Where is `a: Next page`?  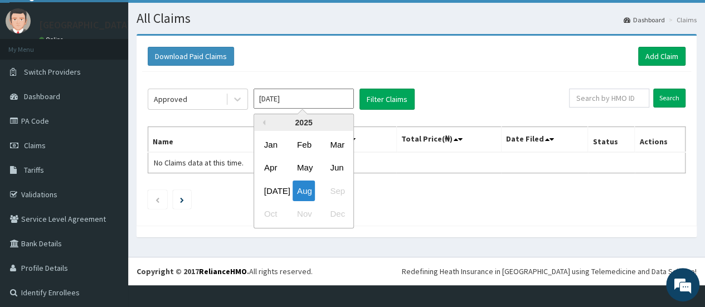 a: Next page is located at coordinates (182, 200).